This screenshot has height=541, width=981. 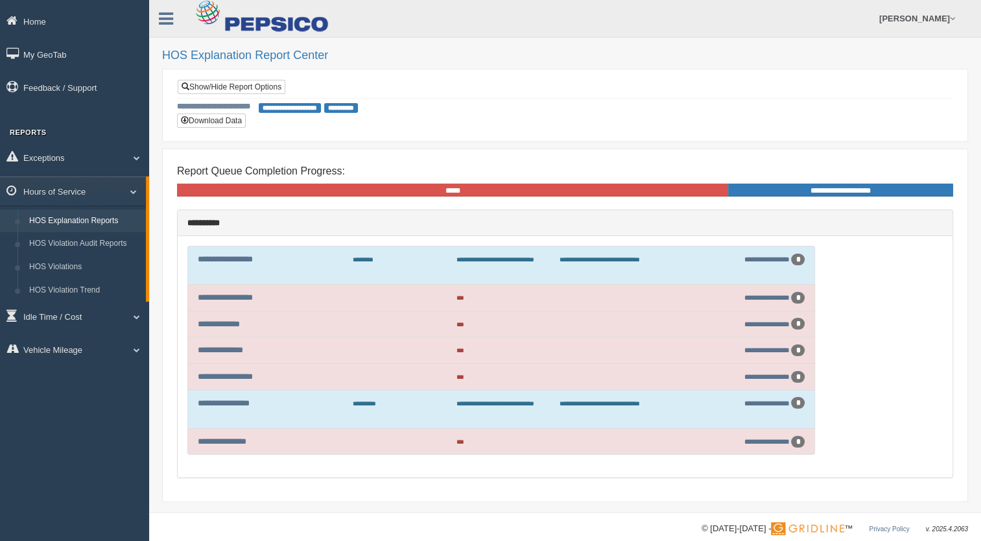 I want to click on h2: HOS Explanation Report Center, so click(x=565, y=56).